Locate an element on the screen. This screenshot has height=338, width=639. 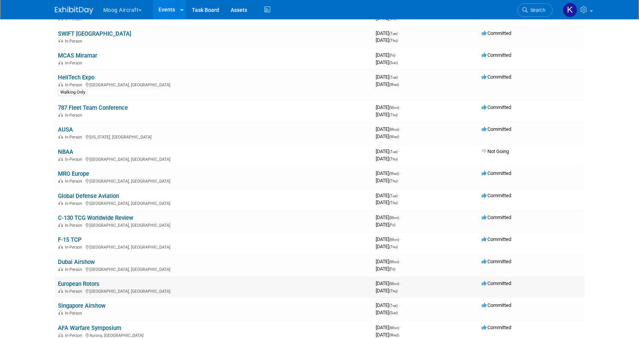
a: NBAA is located at coordinates (66, 152).